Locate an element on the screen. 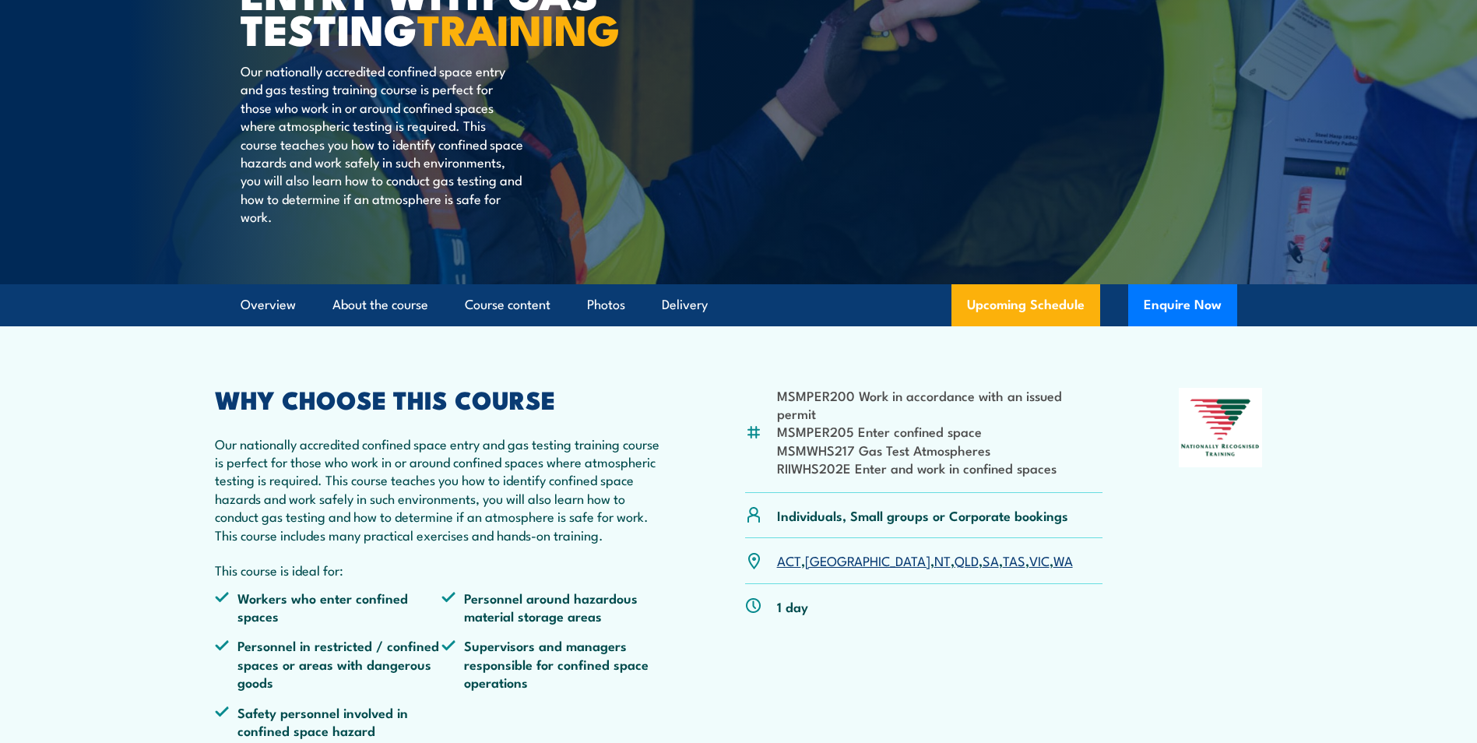 The height and width of the screenshot is (743, 1477). li: MSMWHS217 Gas Test Atmospheres is located at coordinates (940, 449).